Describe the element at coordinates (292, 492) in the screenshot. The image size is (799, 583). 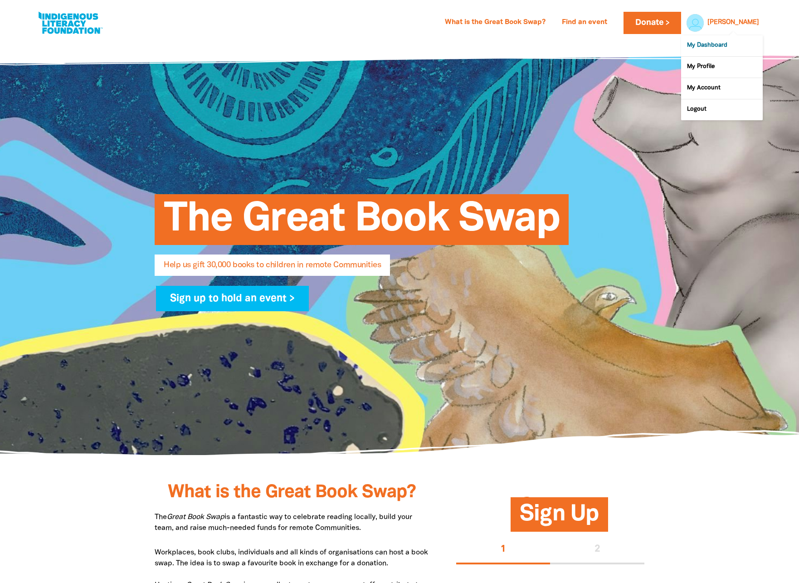
I see `span: What is the Great Book Swap?` at that location.